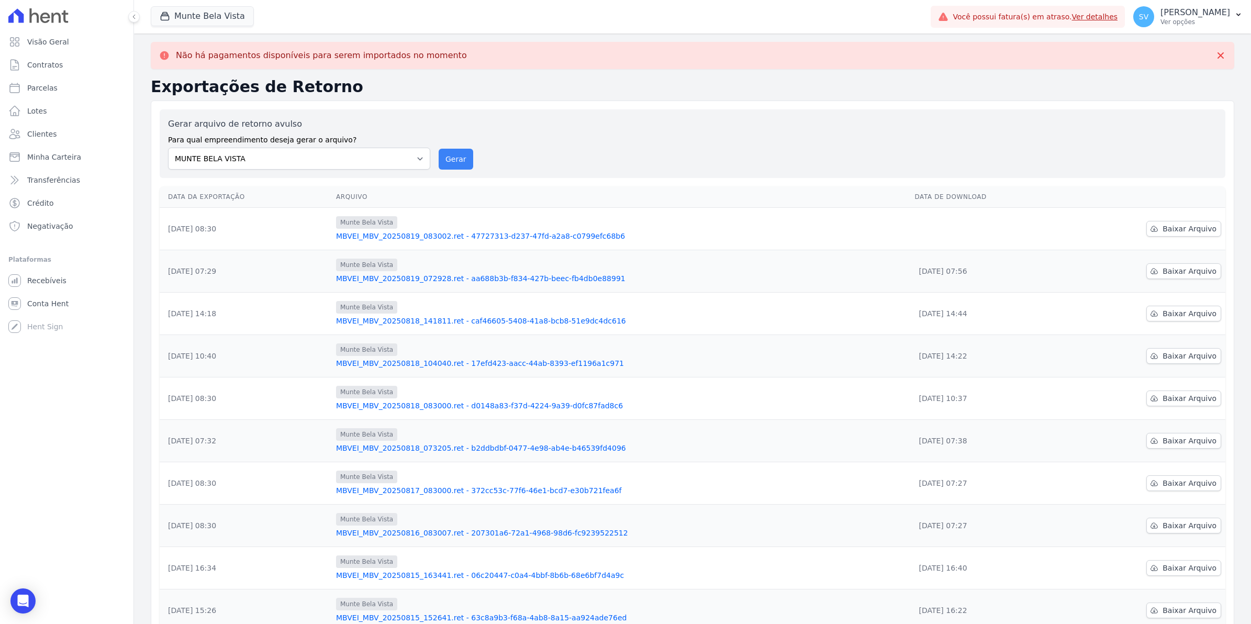 The image size is (1251, 624). What do you see at coordinates (50, 226) in the screenshot?
I see `span: Negativação` at bounding box center [50, 226].